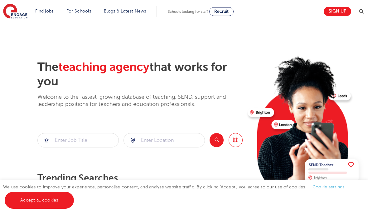  Describe the element at coordinates (79, 11) in the screenshot. I see `a: For Schools` at that location.